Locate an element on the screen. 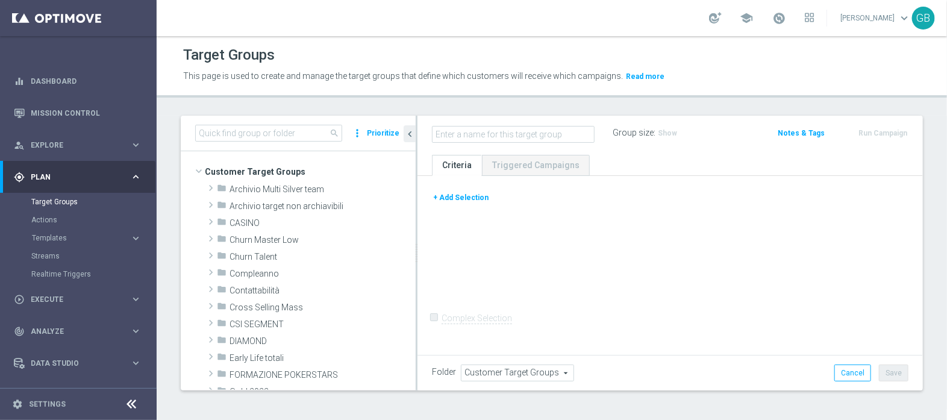 This screenshot has height=420, width=947. i: play_circle_outline is located at coordinates (19, 299).